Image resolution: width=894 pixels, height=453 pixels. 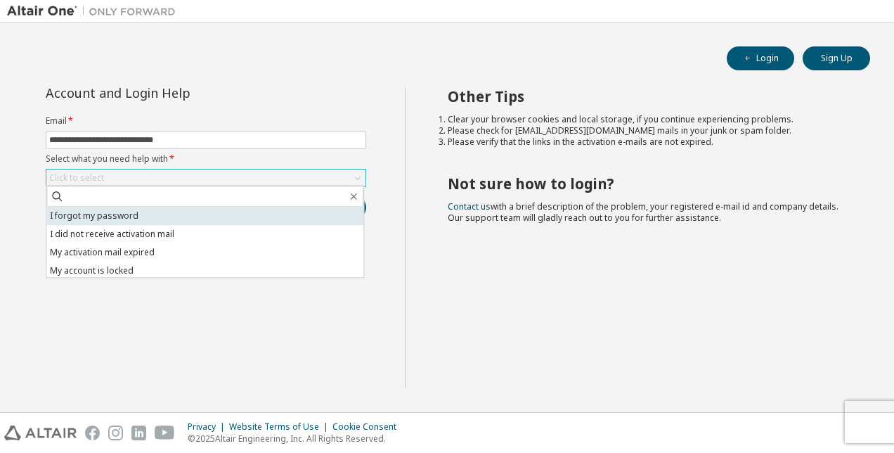 What do you see at coordinates (164, 432) in the screenshot?
I see `img: youtube.svg` at bounding box center [164, 432].